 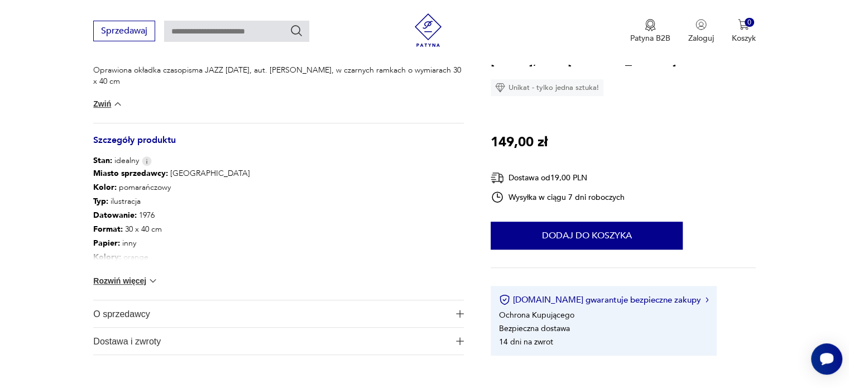 What do you see at coordinates (271, 314) in the screenshot?
I see `span: O sprzedawcy` at bounding box center [271, 314].